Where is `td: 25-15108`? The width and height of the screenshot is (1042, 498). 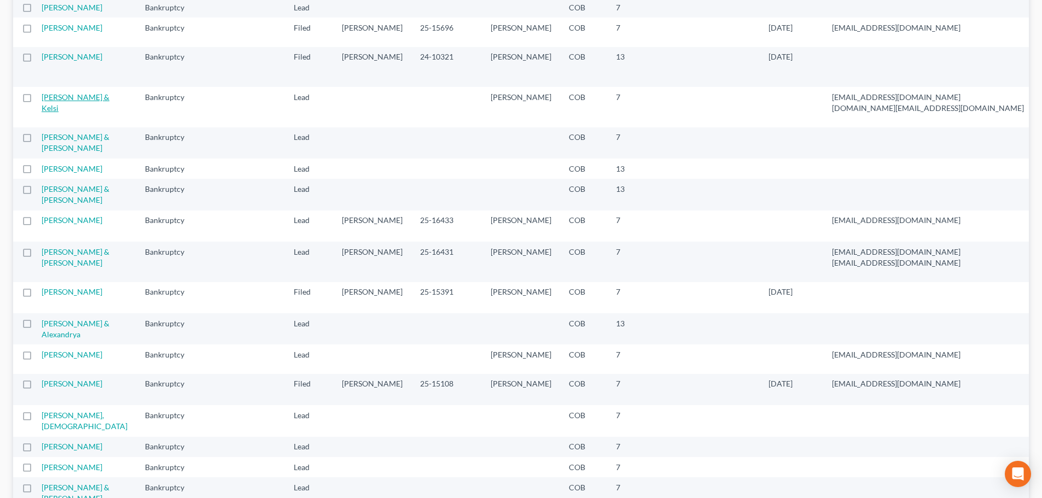
td: 25-15108 is located at coordinates (446, 389).